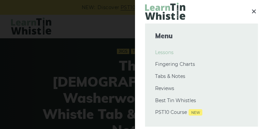 This screenshot has height=129, width=268. Describe the element at coordinates (201, 53) in the screenshot. I see `a: Lessons` at that location.